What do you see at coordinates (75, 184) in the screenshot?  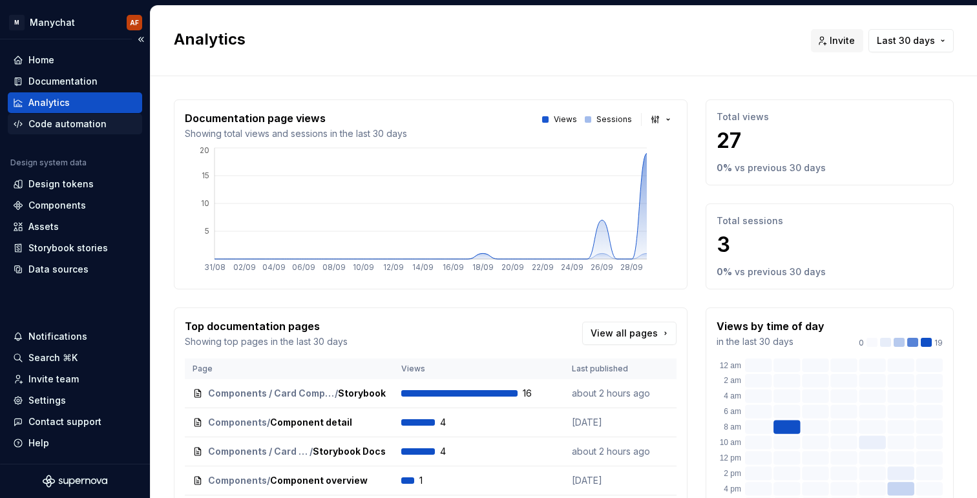 I see `a: Design tokens` at bounding box center [75, 184].